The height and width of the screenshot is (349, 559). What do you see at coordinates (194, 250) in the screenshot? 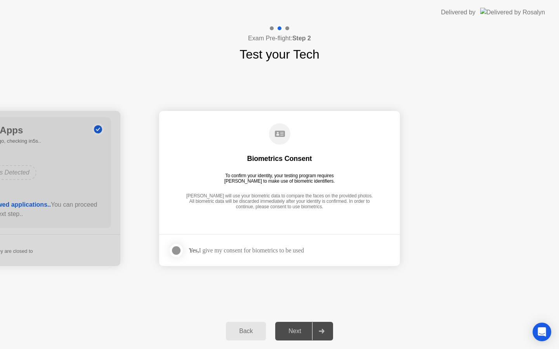
I see `strong: Yes,` at bounding box center [194, 250].